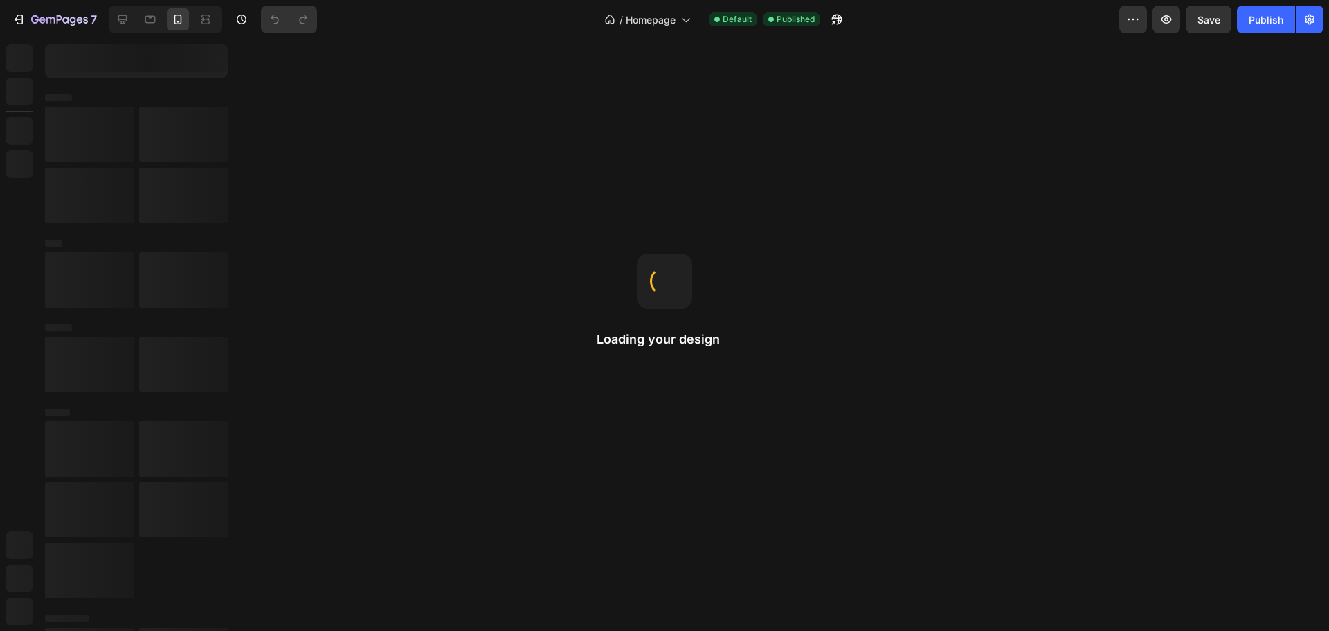  I want to click on span: Default, so click(737, 19).